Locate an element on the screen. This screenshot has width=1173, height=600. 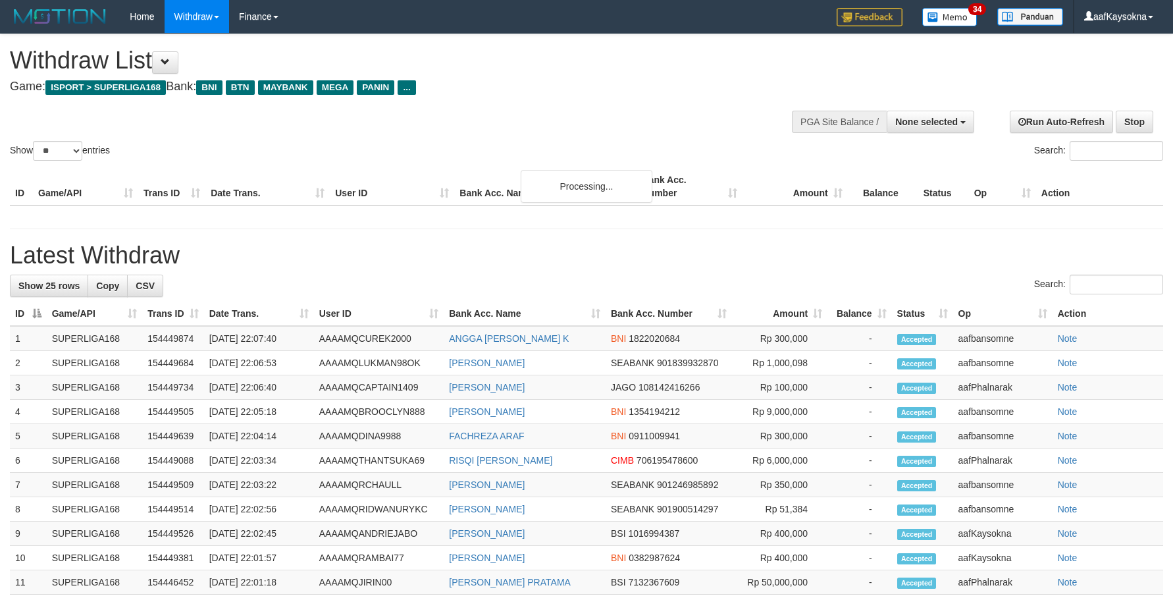
span: Copy 1016994387 to clipboard is located at coordinates (654, 533).